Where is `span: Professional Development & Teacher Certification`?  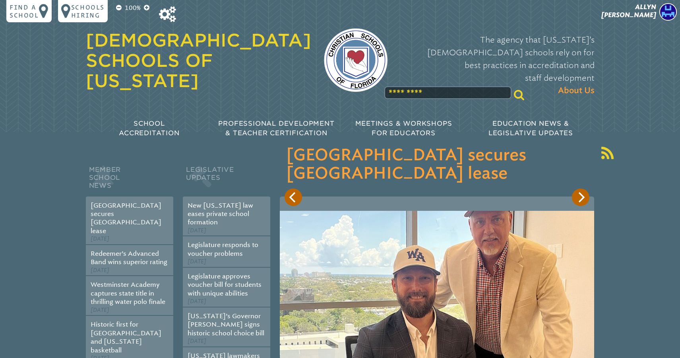 span: Professional Development & Teacher Certification is located at coordinates (276, 128).